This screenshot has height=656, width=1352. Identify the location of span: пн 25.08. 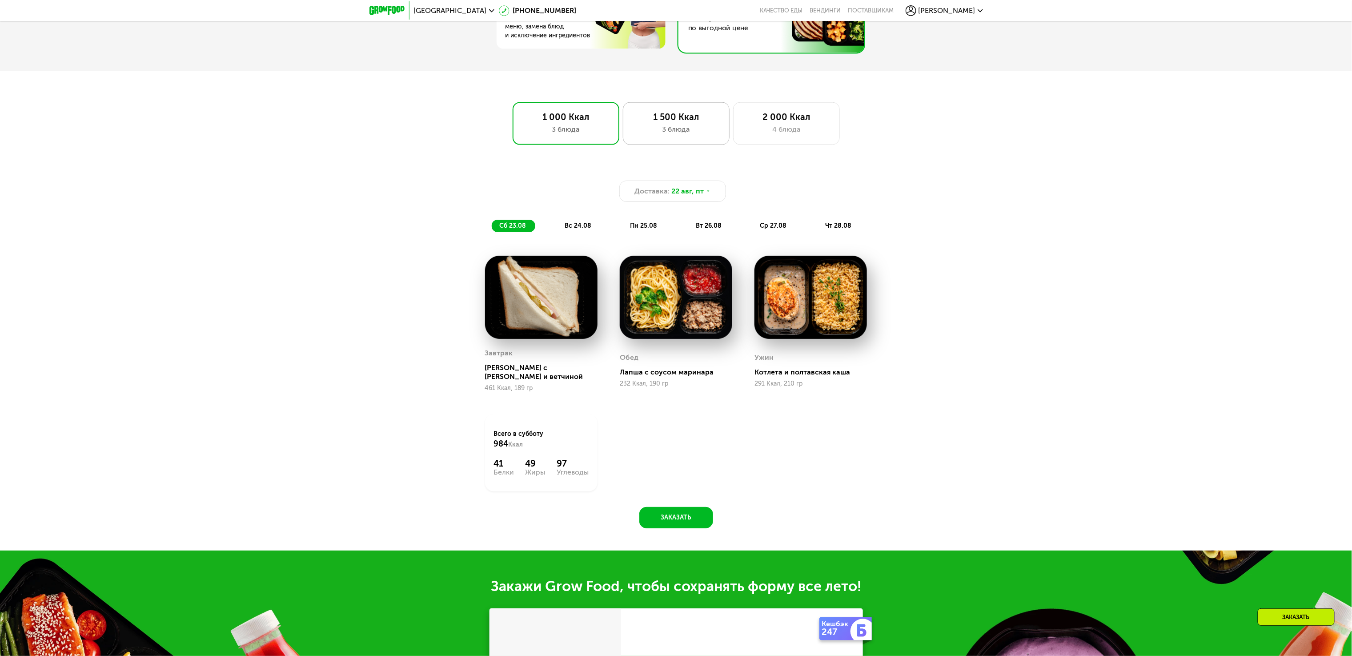
(644, 225).